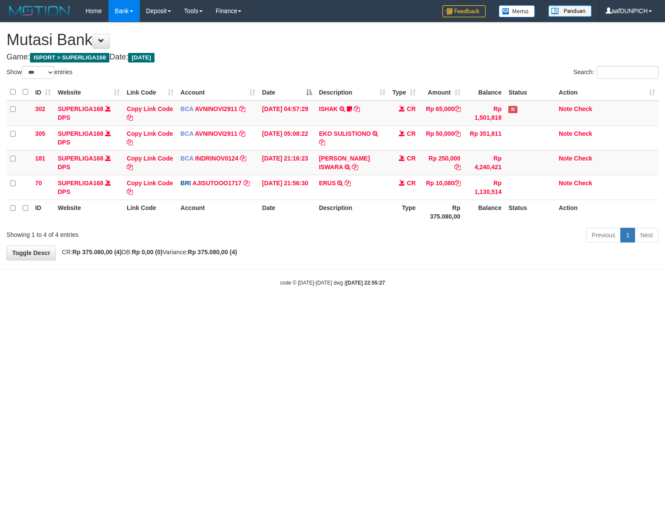 The width and height of the screenshot is (665, 508). I want to click on th: Account: activate to sort column ascending, so click(218, 92).